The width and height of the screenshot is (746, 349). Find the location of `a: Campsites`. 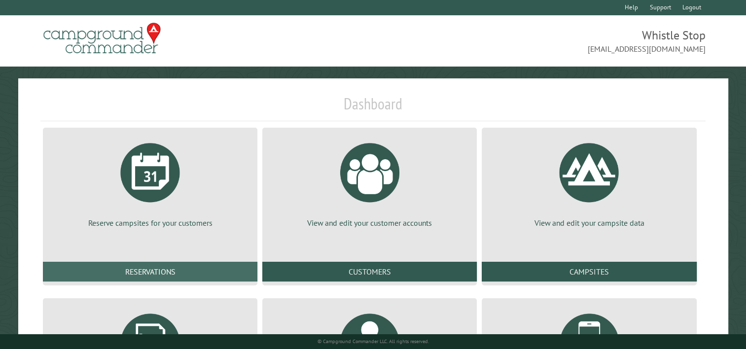

a: Campsites is located at coordinates (589, 272).